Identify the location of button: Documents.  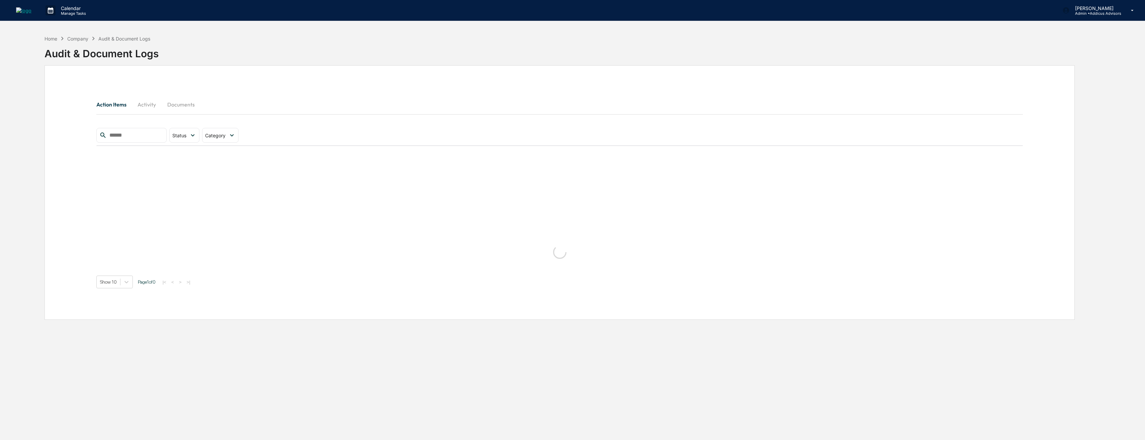
(181, 104).